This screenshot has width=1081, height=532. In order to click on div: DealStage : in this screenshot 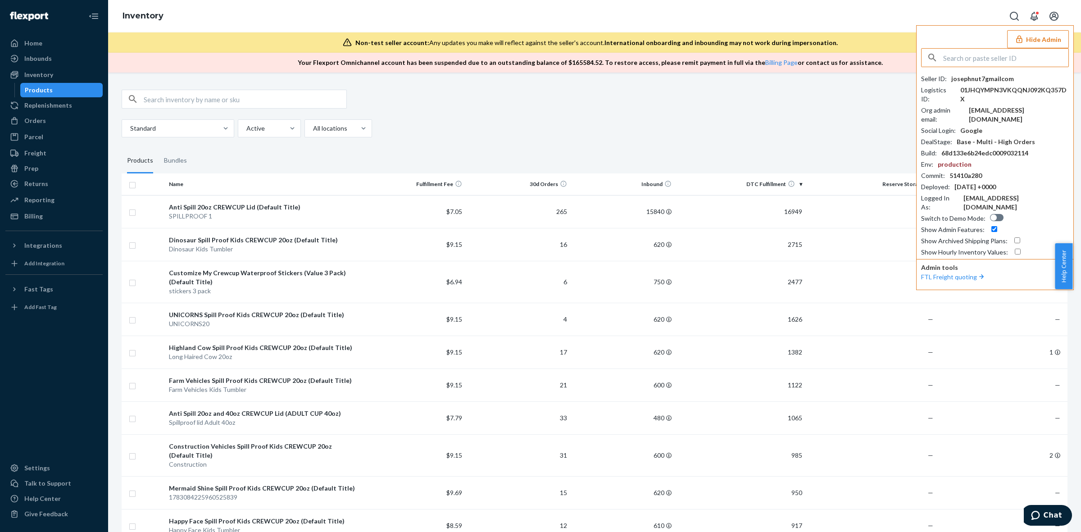, I will do `click(937, 142)`.